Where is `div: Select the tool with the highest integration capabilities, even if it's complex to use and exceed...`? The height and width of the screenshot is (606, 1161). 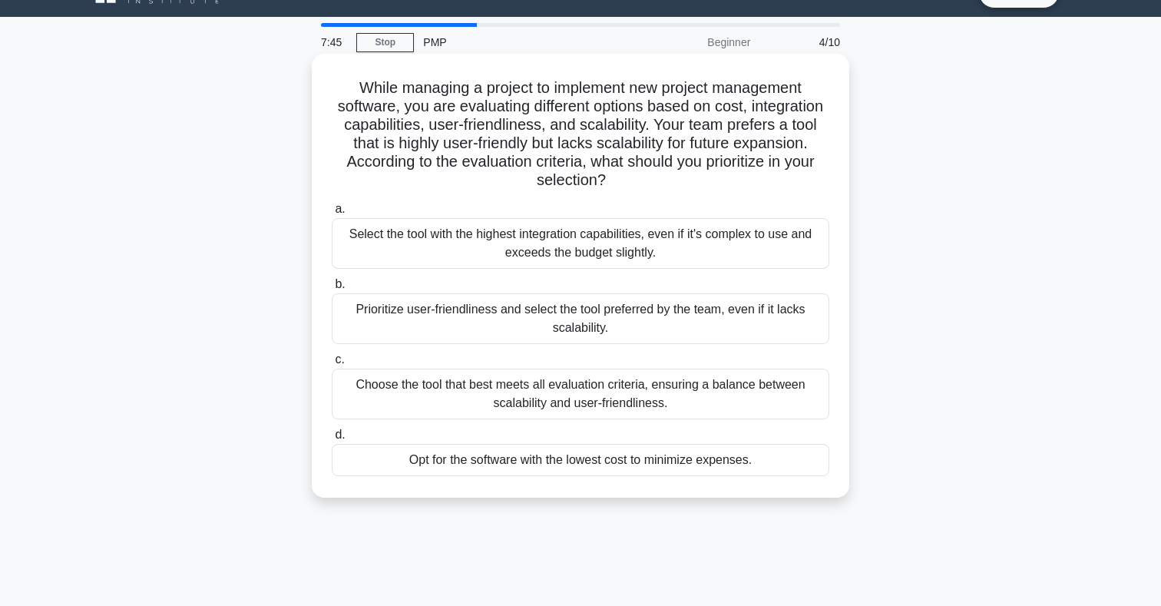
div: Select the tool with the highest integration capabilities, even if it's complex to use and exceed... is located at coordinates (580, 243).